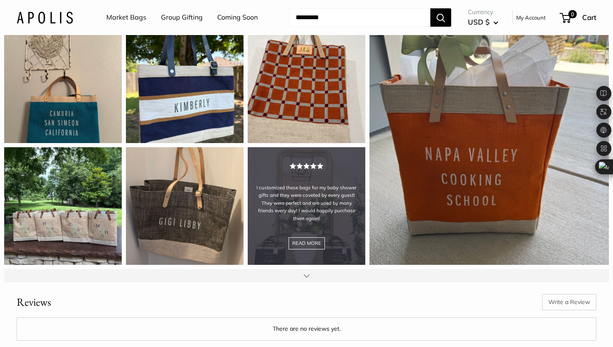 Image resolution: width=613 pixels, height=347 pixels. What do you see at coordinates (182, 18) in the screenshot?
I see `a: Group Gifting` at bounding box center [182, 18].